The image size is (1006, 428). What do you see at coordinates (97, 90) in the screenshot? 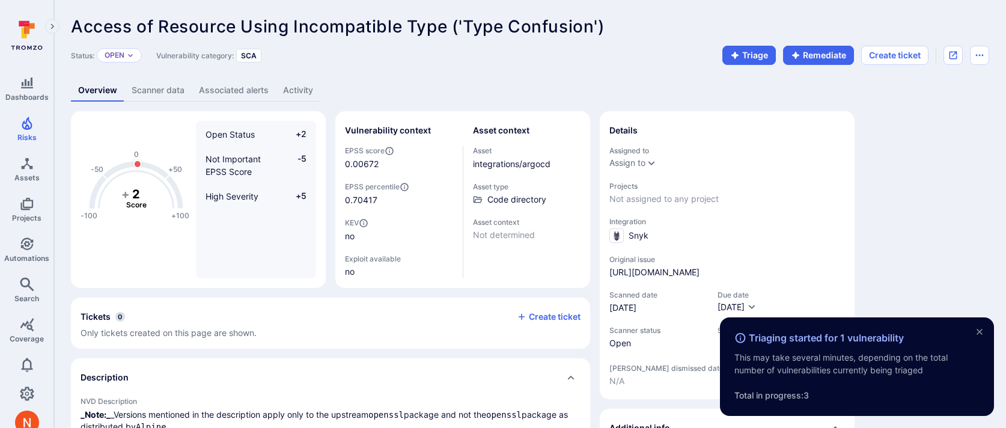
I see `a: Overview` at bounding box center [97, 90].